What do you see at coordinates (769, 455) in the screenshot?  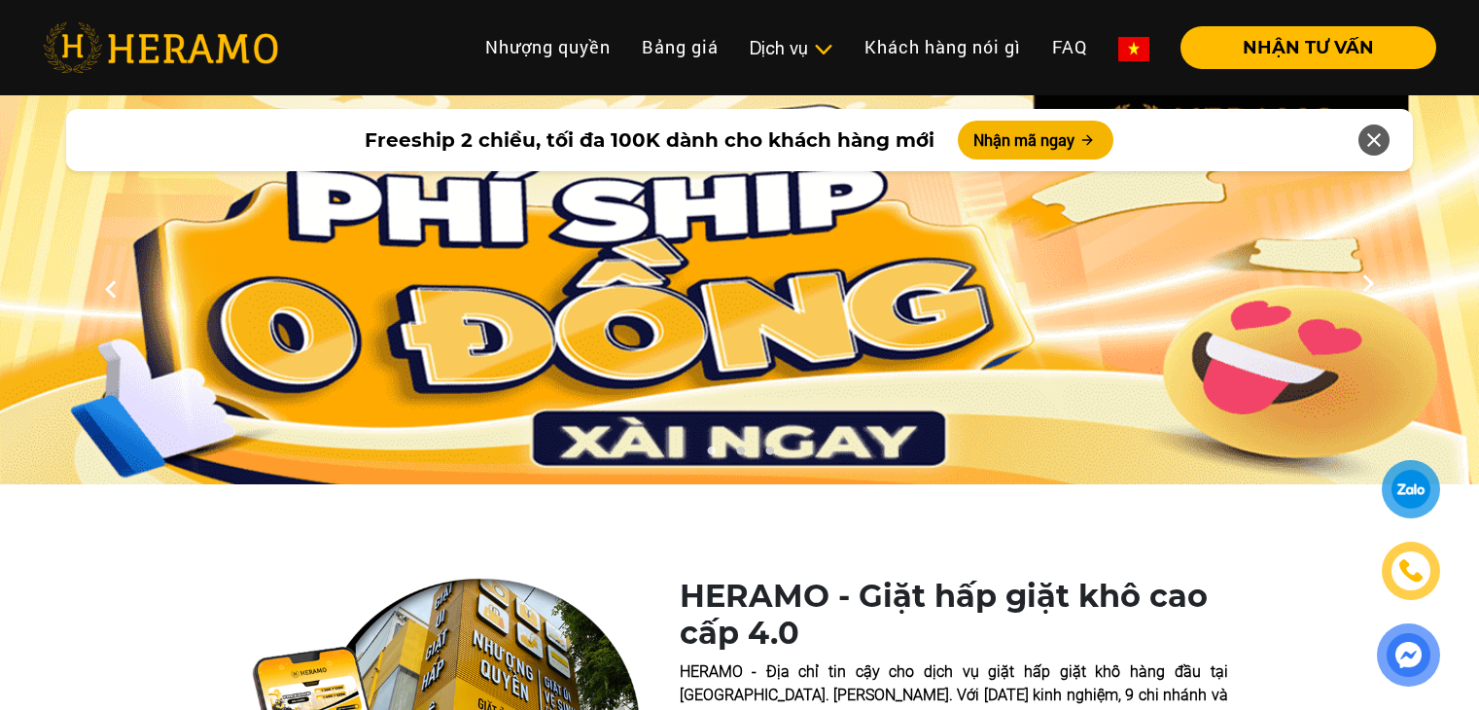 I see `button: 3` at bounding box center [769, 455].